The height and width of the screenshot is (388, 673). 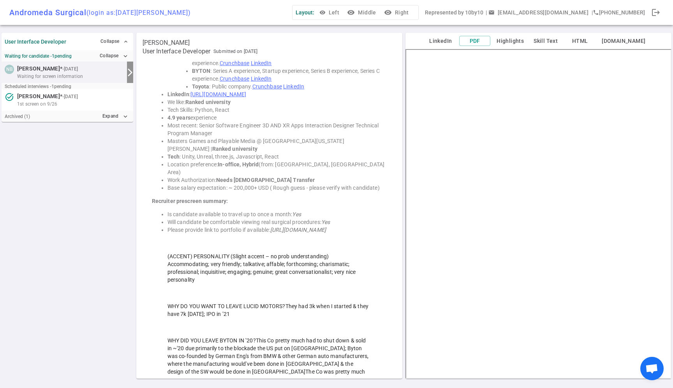 What do you see at coordinates (114, 56) in the screenshot?
I see `button: Collapseexpand_more` at bounding box center [114, 56].